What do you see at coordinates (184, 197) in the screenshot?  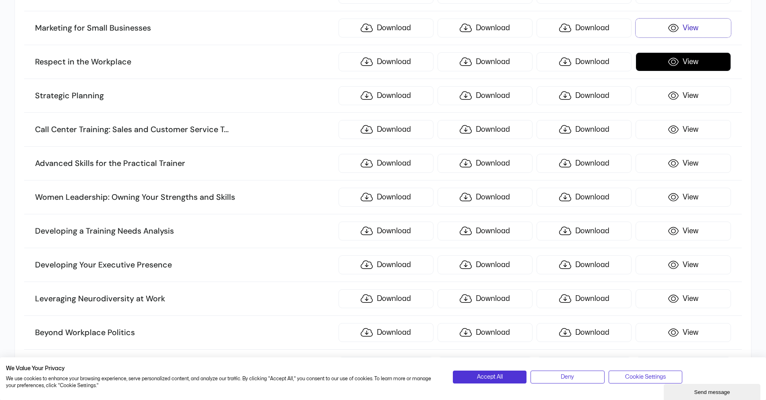 I see `h3: Women Leadership: Owning Your Strengths and Skills` at bounding box center [184, 197].